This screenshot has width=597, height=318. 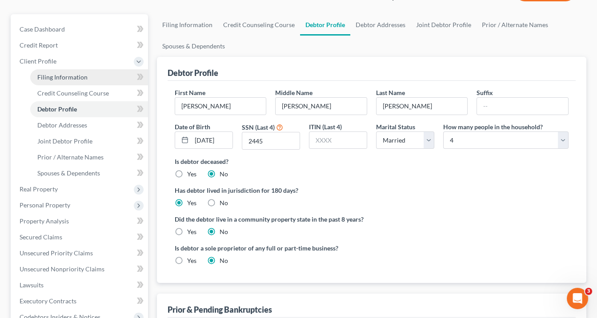 What do you see at coordinates (321, 106) in the screenshot?
I see `input: M.I` at bounding box center [321, 106].